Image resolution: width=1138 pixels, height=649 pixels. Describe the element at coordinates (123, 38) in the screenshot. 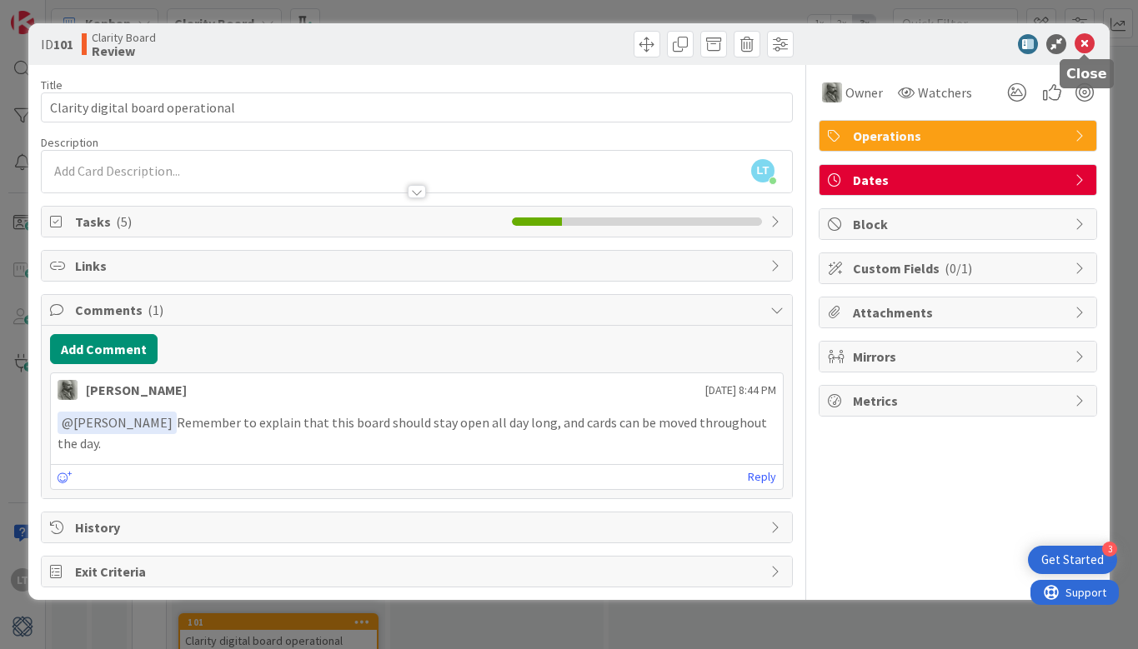

I see `span: Clarity Board` at that location.